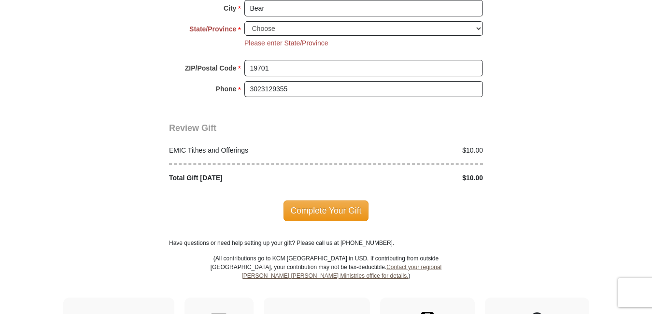  I want to click on span: Review Gift, so click(193, 128).